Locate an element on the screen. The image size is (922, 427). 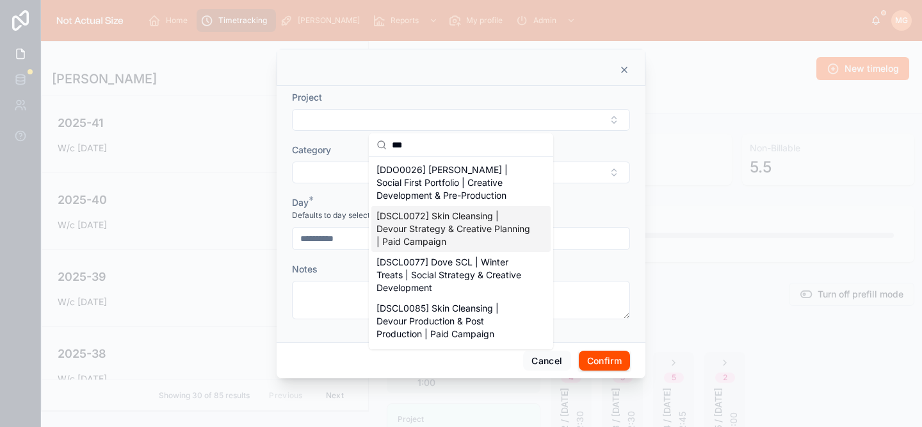
button: Cancel is located at coordinates (547, 361).